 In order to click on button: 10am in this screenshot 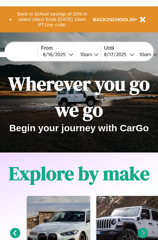, I will do `click(88, 54)`.